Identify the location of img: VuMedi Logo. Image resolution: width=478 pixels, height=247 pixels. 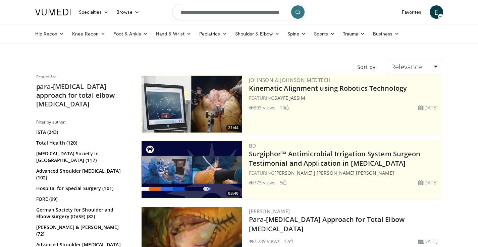
(53, 12).